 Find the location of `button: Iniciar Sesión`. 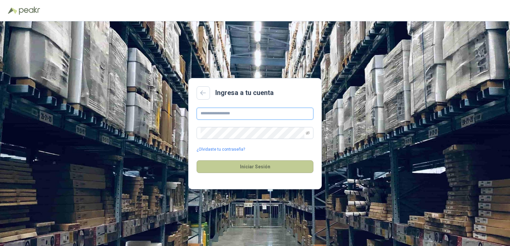

button: Iniciar Sesión is located at coordinates (255, 167).